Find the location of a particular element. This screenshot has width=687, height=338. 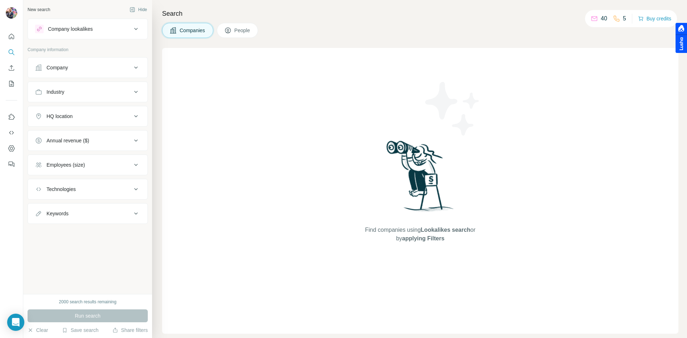

p: Company information is located at coordinates (88, 50).